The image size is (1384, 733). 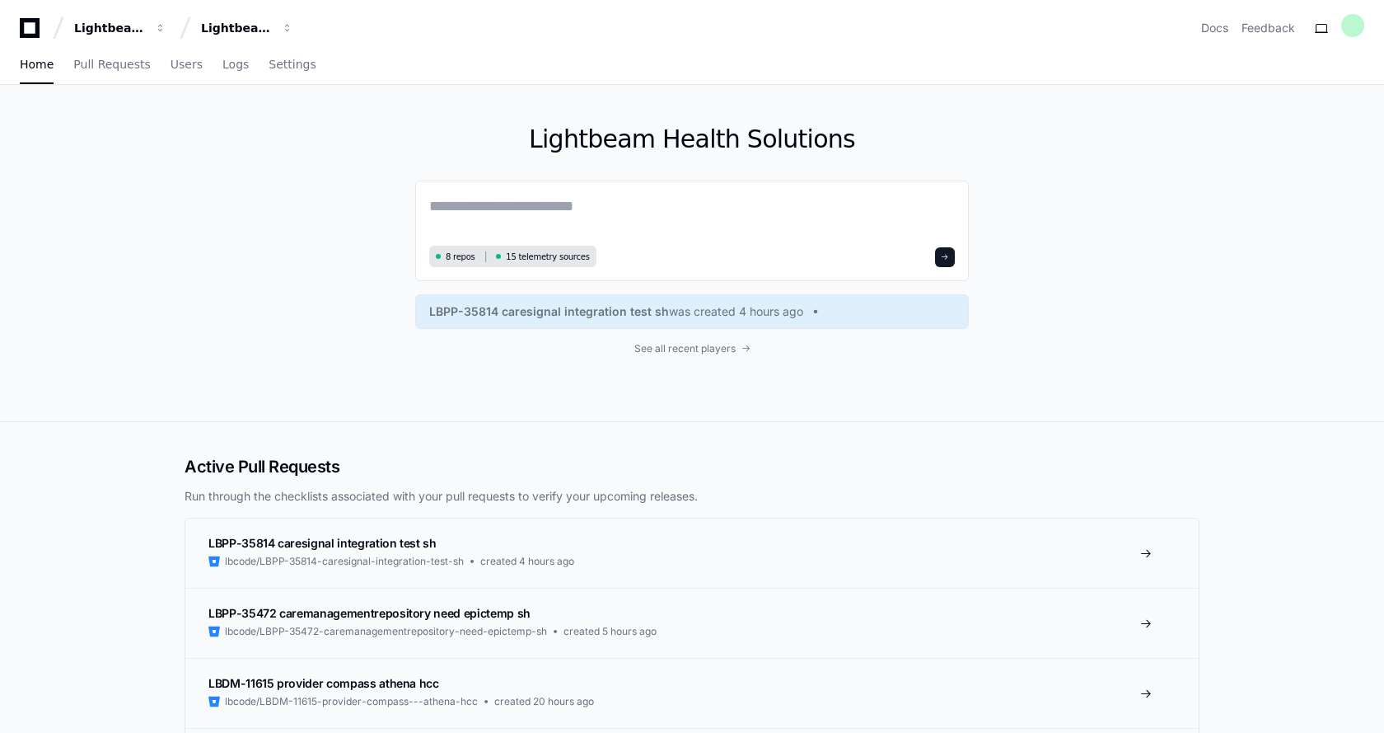 What do you see at coordinates (736, 311) in the screenshot?
I see `span: was created 4 hours ago` at bounding box center [736, 311].